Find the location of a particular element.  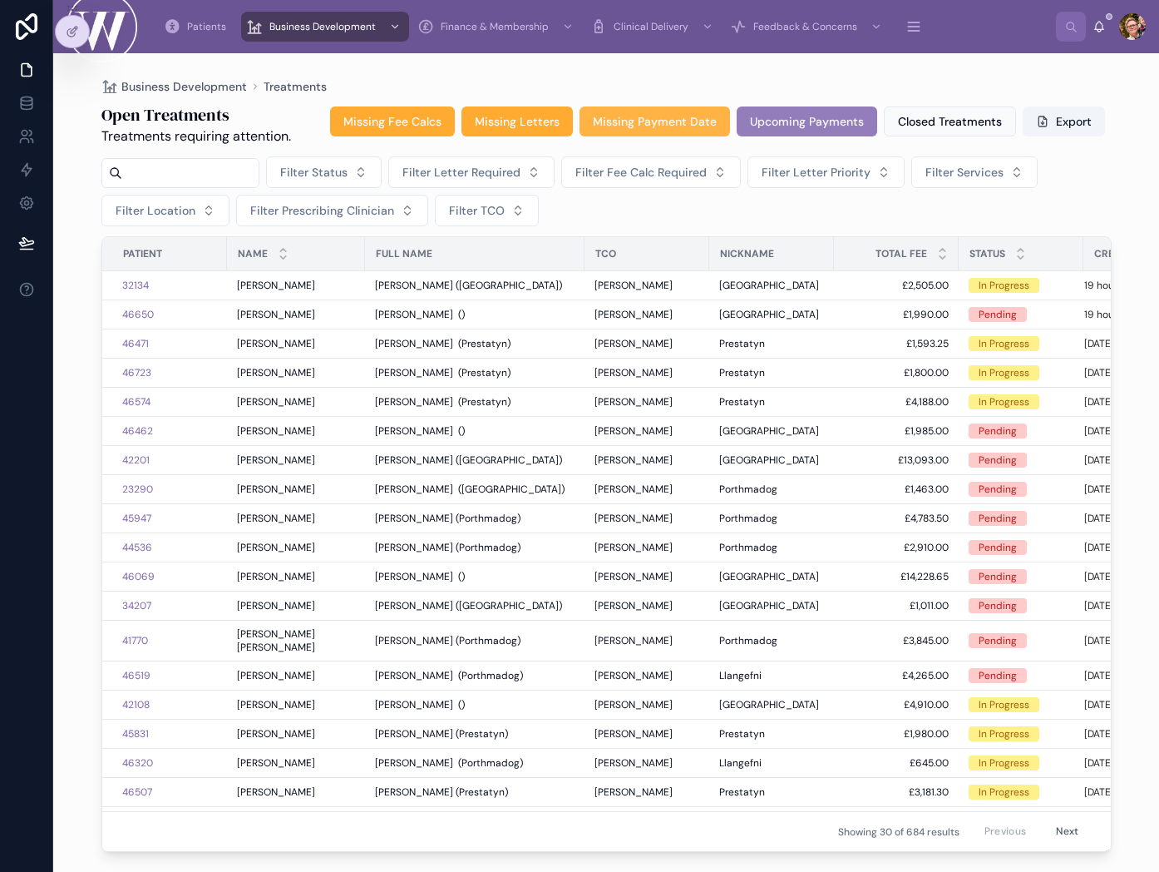

span: £1,800.00 is located at coordinates (896, 373).